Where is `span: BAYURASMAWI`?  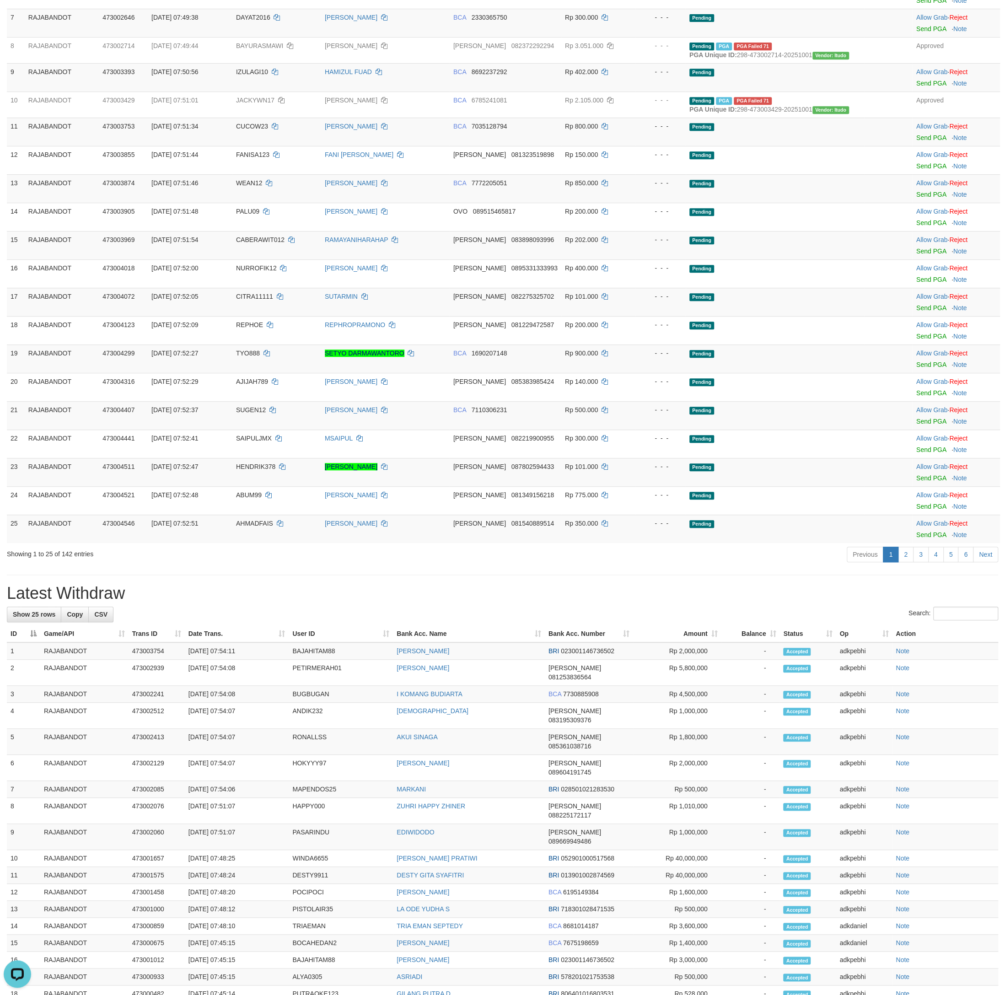
span: BAYURASMAWI is located at coordinates (259, 46).